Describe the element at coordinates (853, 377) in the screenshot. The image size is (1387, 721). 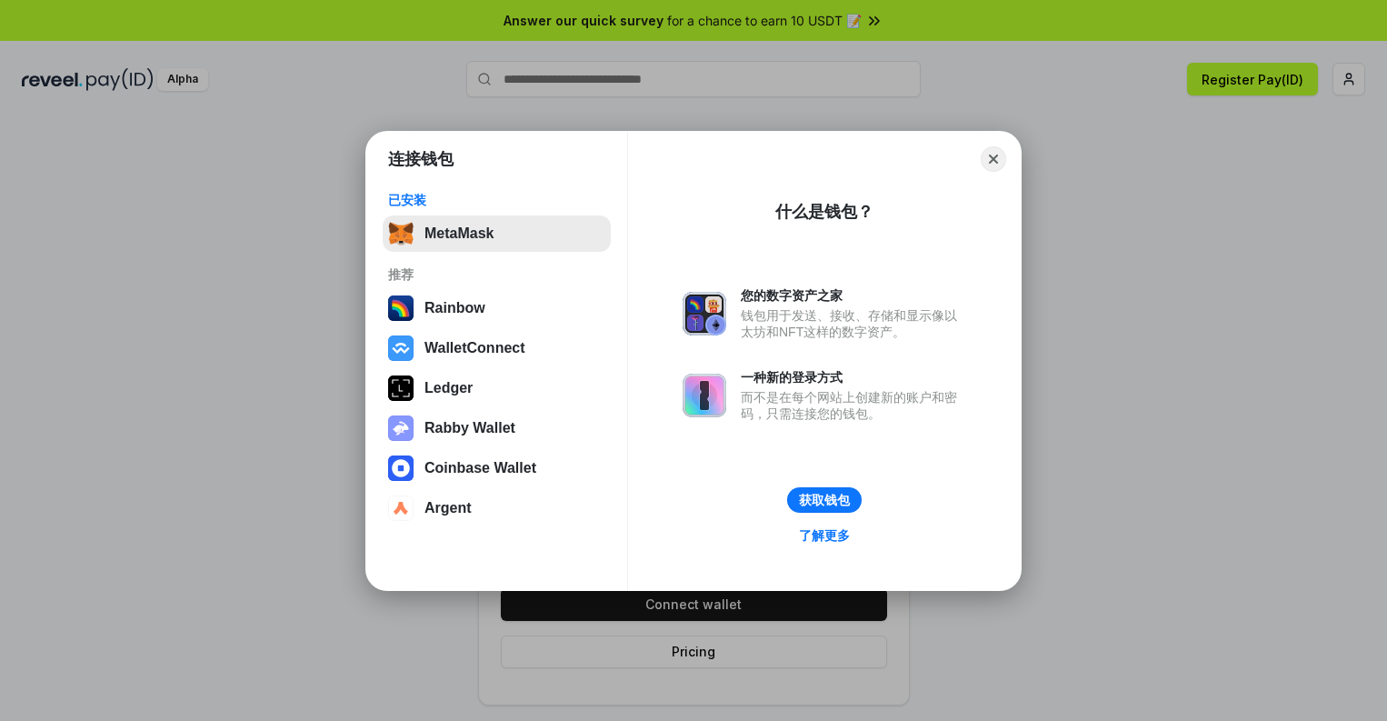
I see `div: 一种新的登录方式` at that location.